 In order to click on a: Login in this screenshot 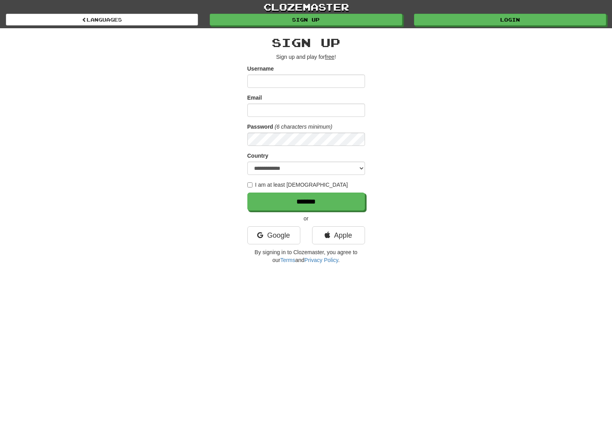, I will do `click(510, 20)`.